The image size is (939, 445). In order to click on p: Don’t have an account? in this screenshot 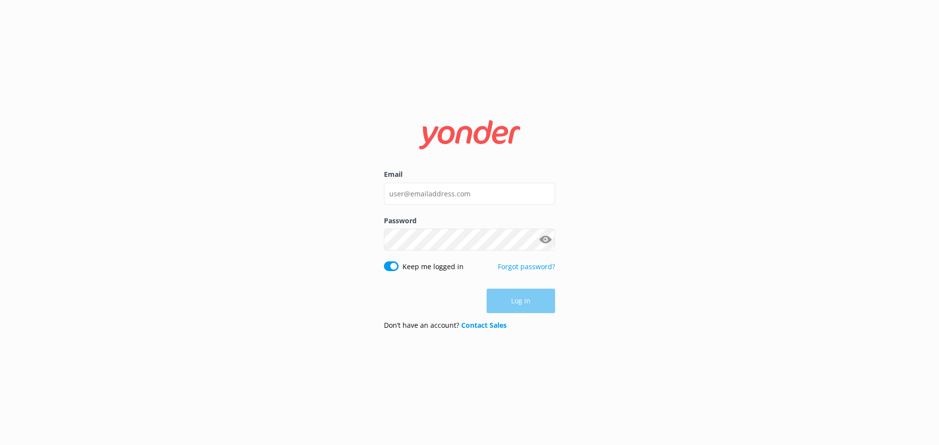, I will do `click(445, 326)`.